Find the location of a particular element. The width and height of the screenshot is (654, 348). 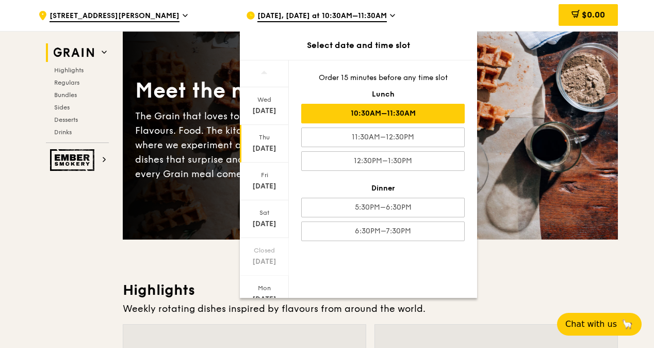

div: Closed is located at coordinates (264, 250).